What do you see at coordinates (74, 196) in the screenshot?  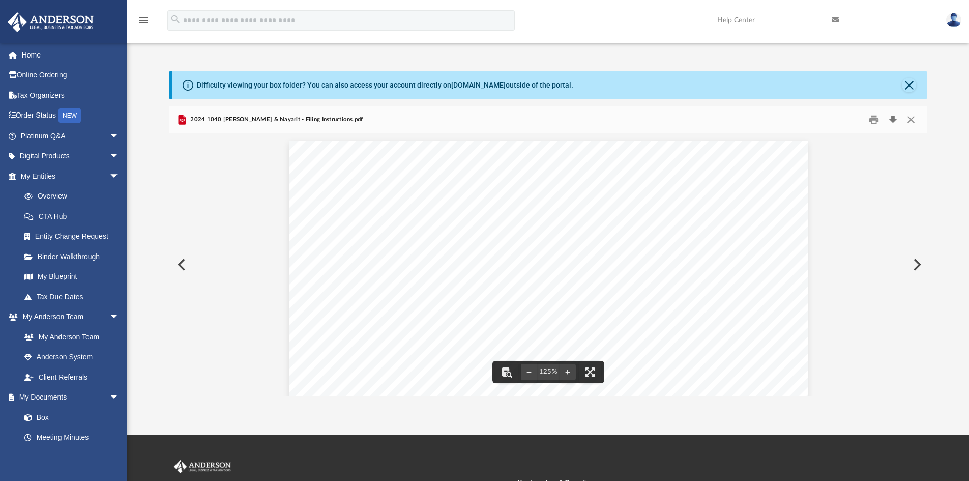 I see `a: Overview` at bounding box center [74, 196].